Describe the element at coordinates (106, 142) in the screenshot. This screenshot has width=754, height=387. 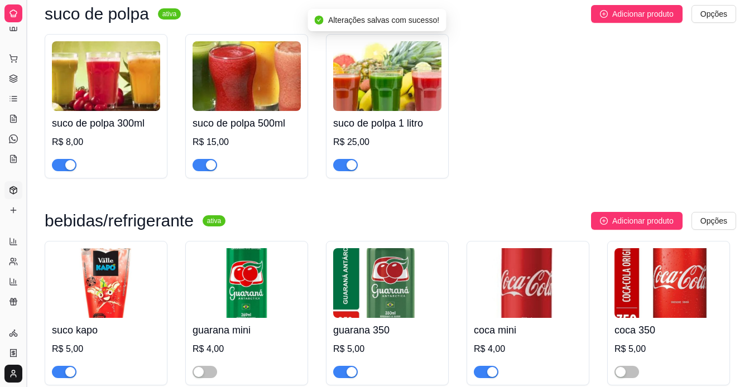
I see `div: R$ 8,00` at that location.